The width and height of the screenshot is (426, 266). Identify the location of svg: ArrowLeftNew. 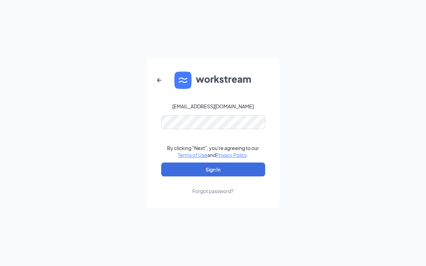
(159, 80).